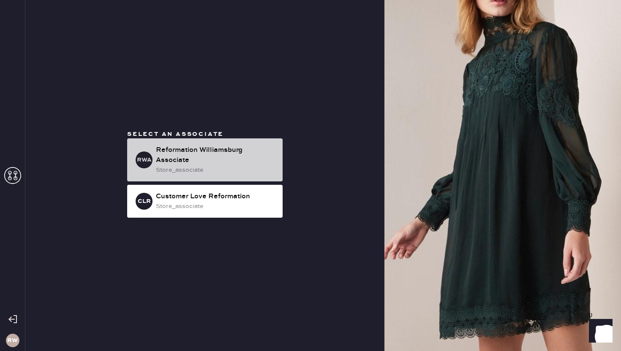 Image resolution: width=621 pixels, height=351 pixels. I want to click on span: Select an associate, so click(175, 134).